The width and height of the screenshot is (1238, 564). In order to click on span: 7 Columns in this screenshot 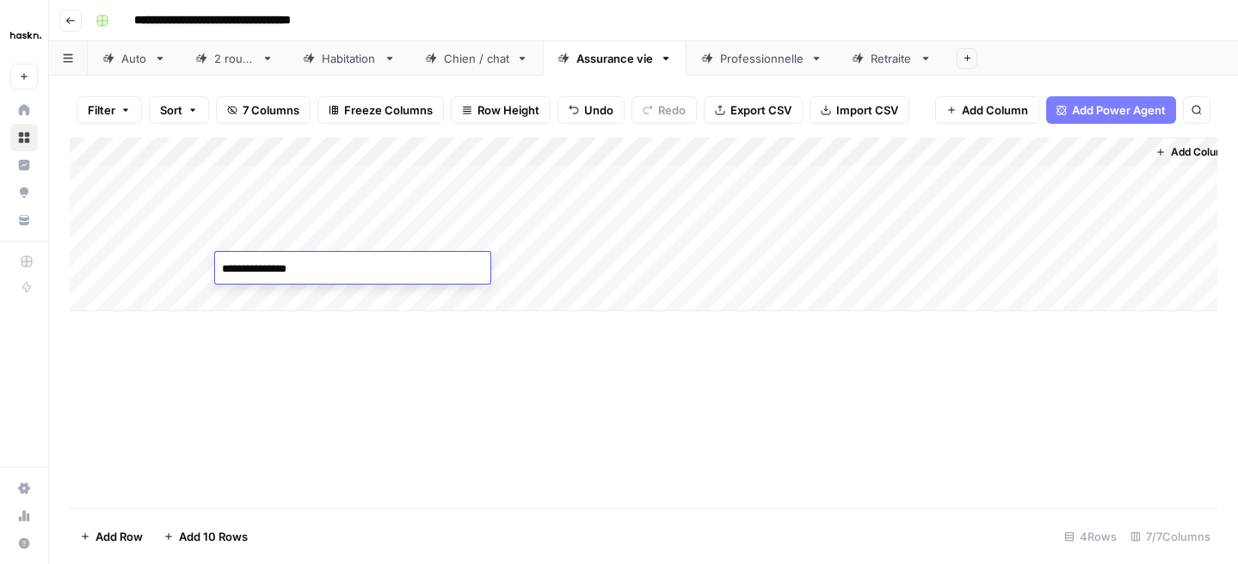, I will do `click(271, 110)`.